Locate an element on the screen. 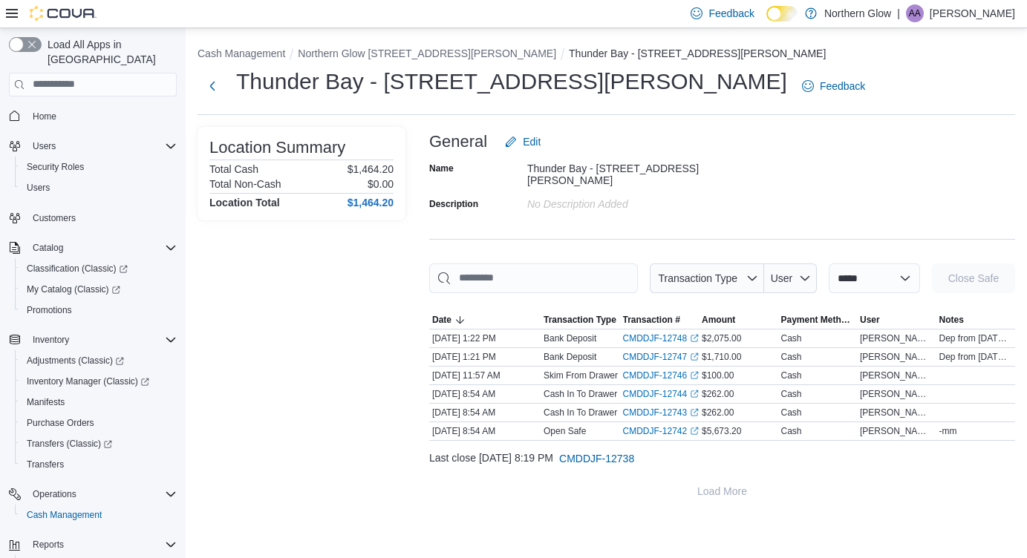 Image resolution: width=1027 pixels, height=558 pixels. span: Transfers (Classic) is located at coordinates (99, 444).